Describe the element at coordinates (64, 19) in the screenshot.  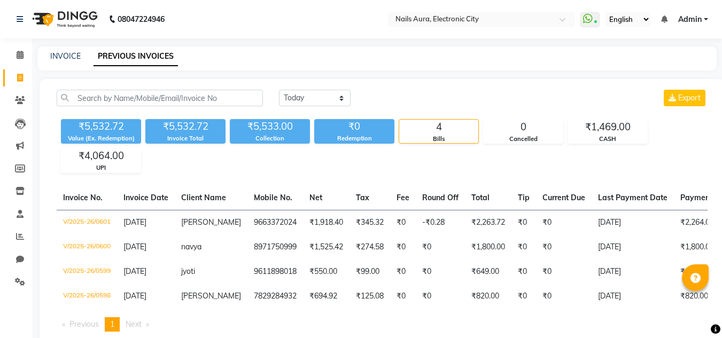
I see `img: logo` at that location.